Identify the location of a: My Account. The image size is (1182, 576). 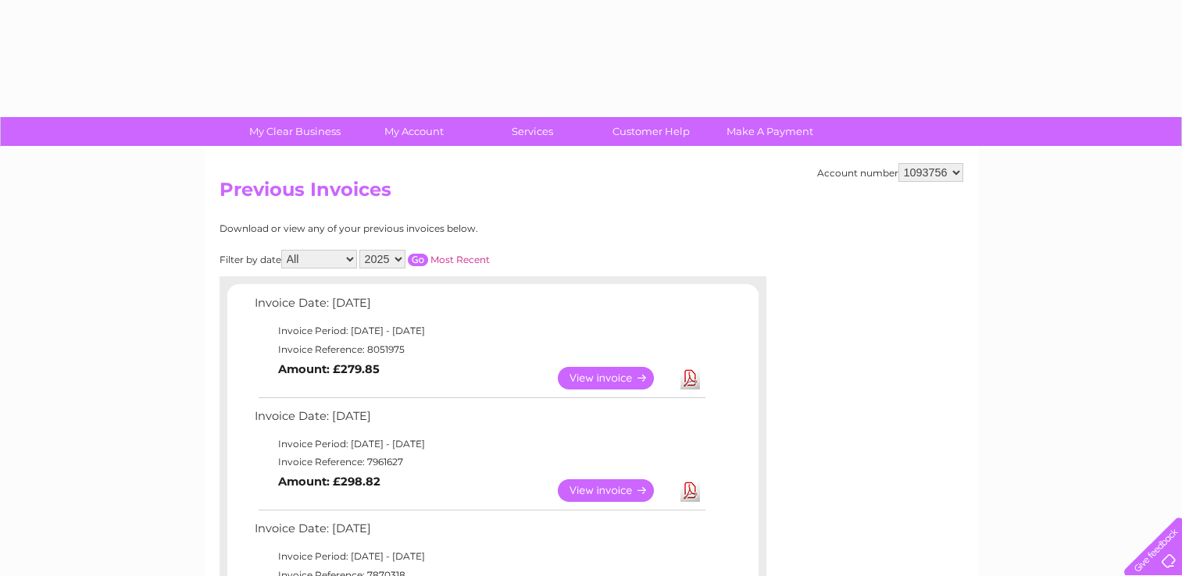
(413, 131).